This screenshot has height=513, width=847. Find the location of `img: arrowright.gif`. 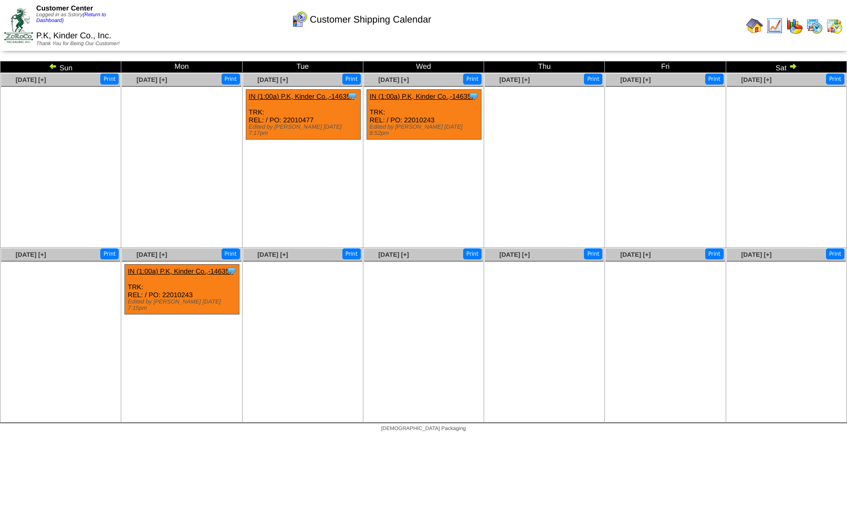

img: arrowright.gif is located at coordinates (792, 66).